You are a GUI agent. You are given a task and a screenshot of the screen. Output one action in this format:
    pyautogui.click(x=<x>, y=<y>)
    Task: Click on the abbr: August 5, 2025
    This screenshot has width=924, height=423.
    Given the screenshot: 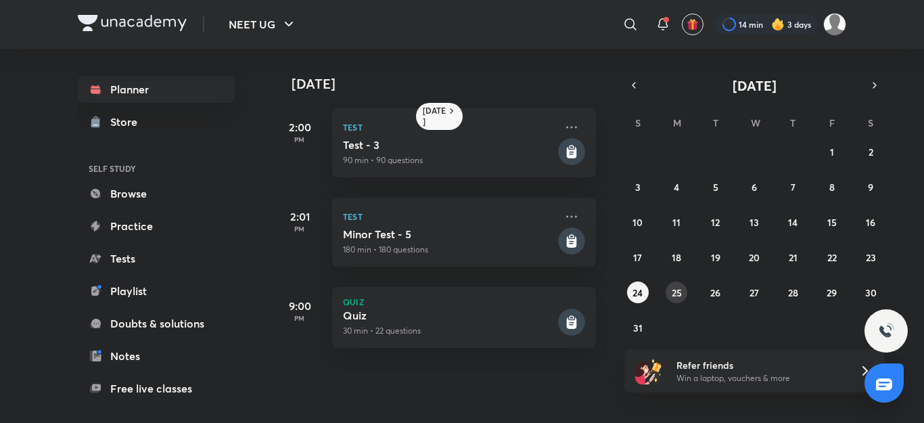 What is the action you would take?
    pyautogui.click(x=716, y=187)
    